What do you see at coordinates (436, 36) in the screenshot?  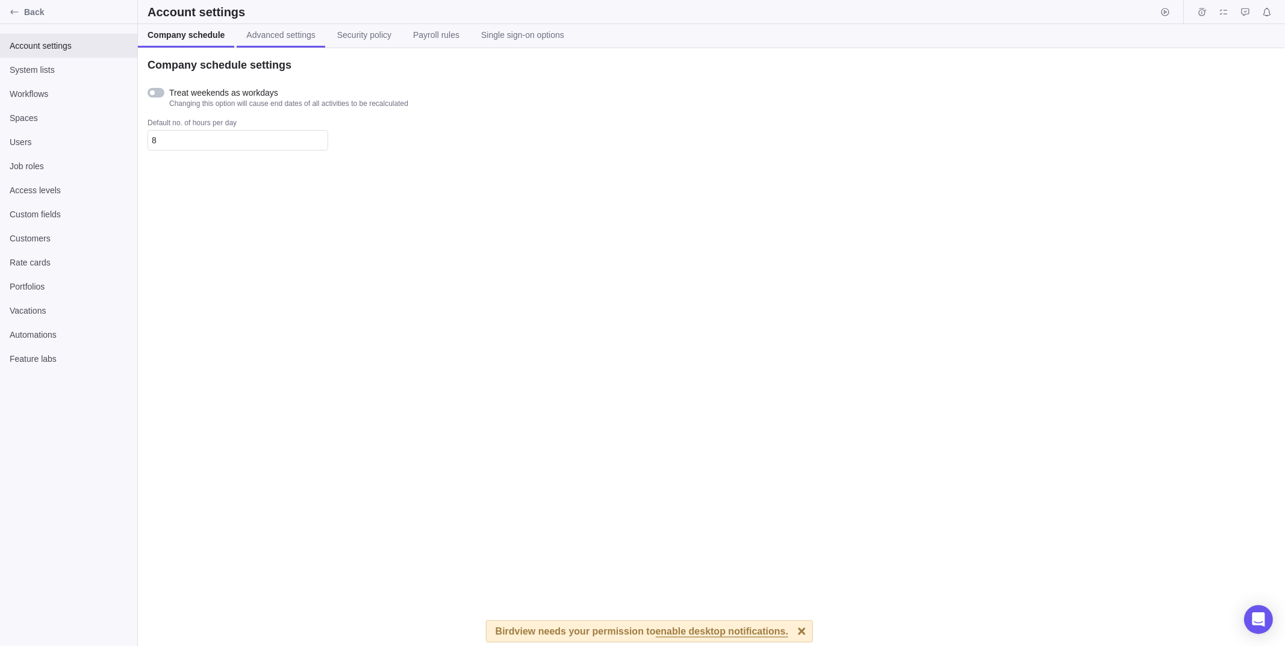 I see `a: Payroll rules` at bounding box center [436, 36].